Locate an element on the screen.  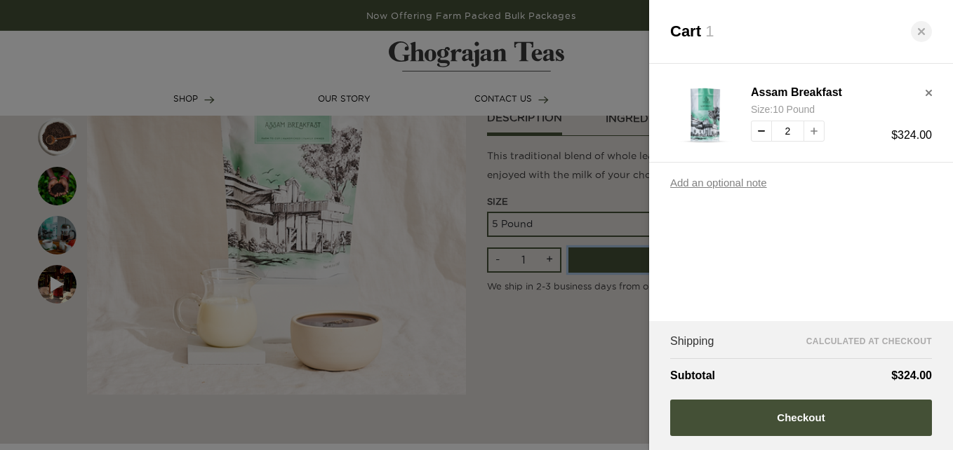
button: close cart is located at coordinates (921, 32).